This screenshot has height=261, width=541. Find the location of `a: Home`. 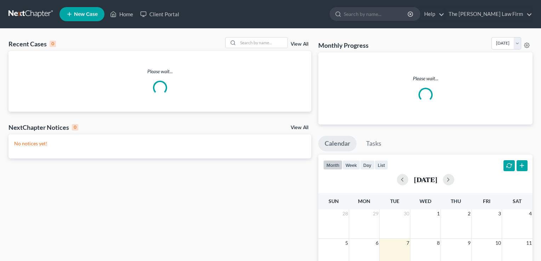

a: Home is located at coordinates (122, 14).